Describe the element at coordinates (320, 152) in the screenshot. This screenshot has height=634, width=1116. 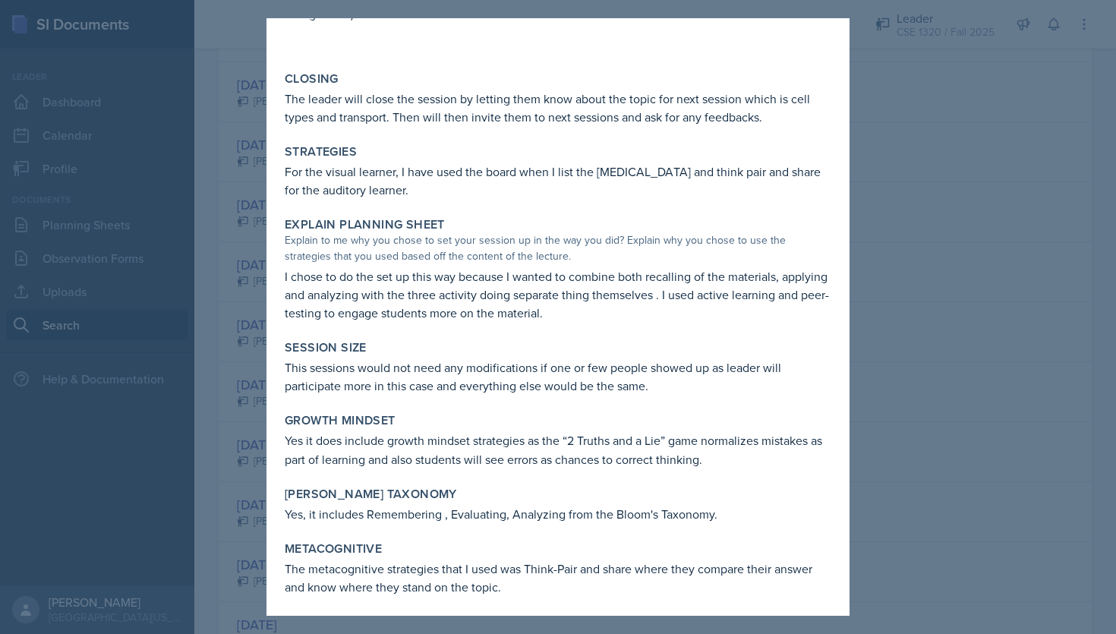
I see `label: Strategies` at that location.